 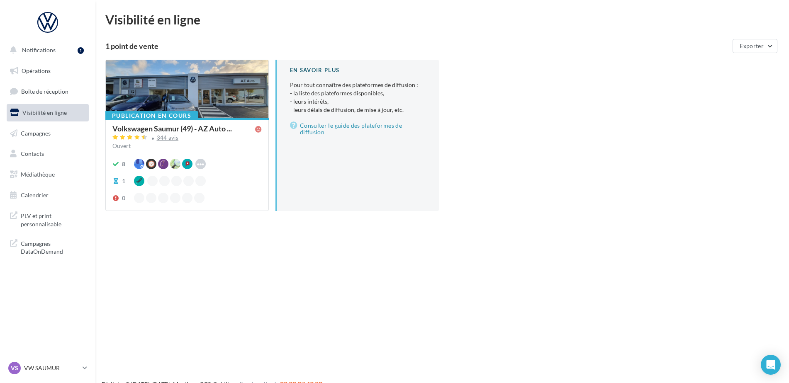 I want to click on li: - leurs délais de diffusion, de mise à jour, etc., so click(x=357, y=110).